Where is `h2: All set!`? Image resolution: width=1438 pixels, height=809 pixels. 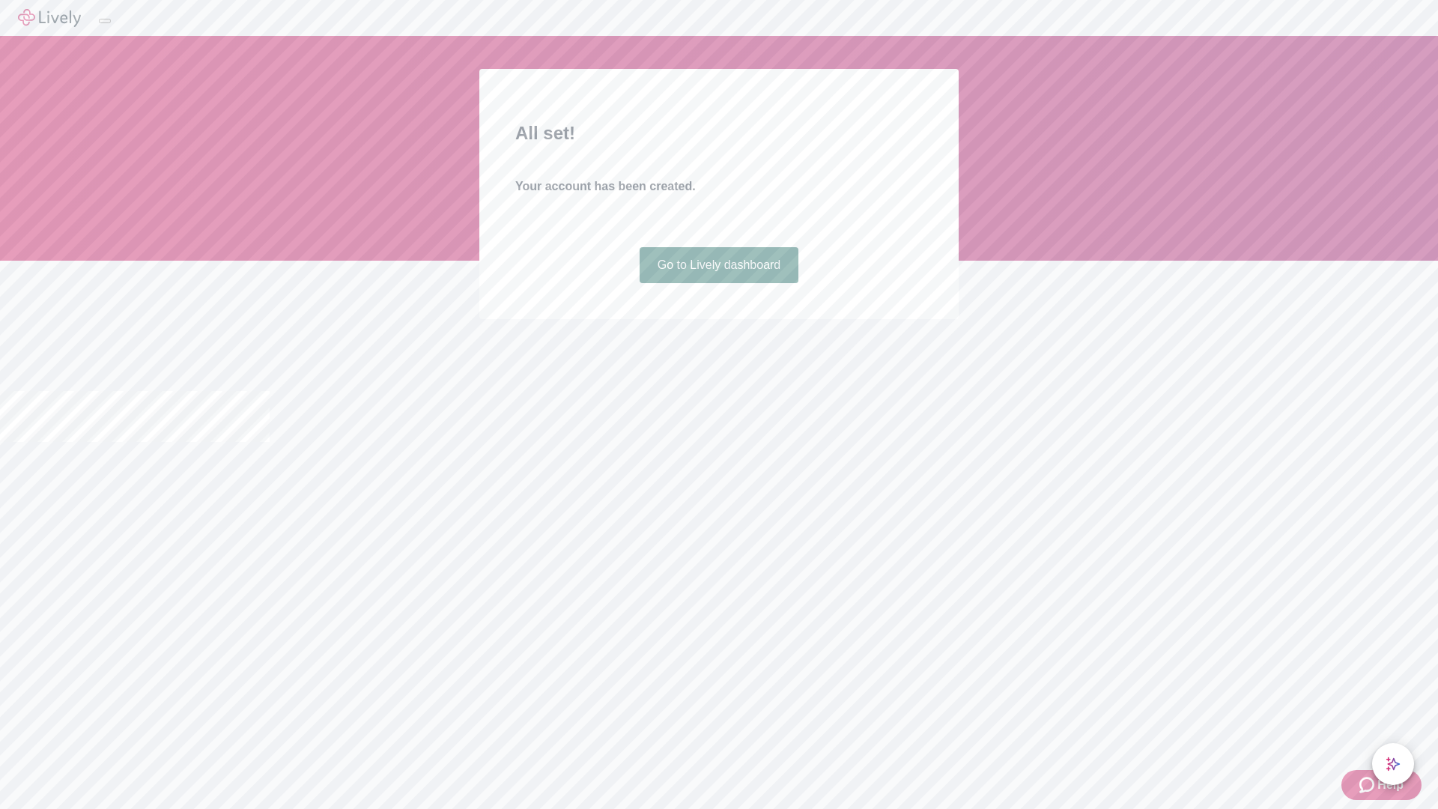
h2: All set! is located at coordinates (719, 133).